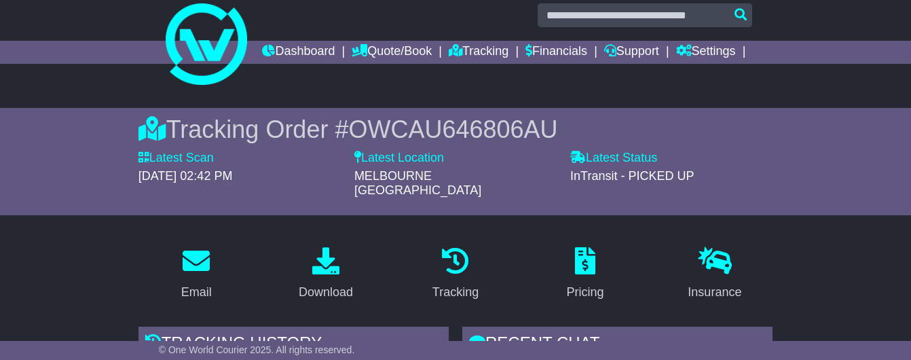 The image size is (911, 360). Describe the element at coordinates (196, 292) in the screenshot. I see `div: Email` at that location.